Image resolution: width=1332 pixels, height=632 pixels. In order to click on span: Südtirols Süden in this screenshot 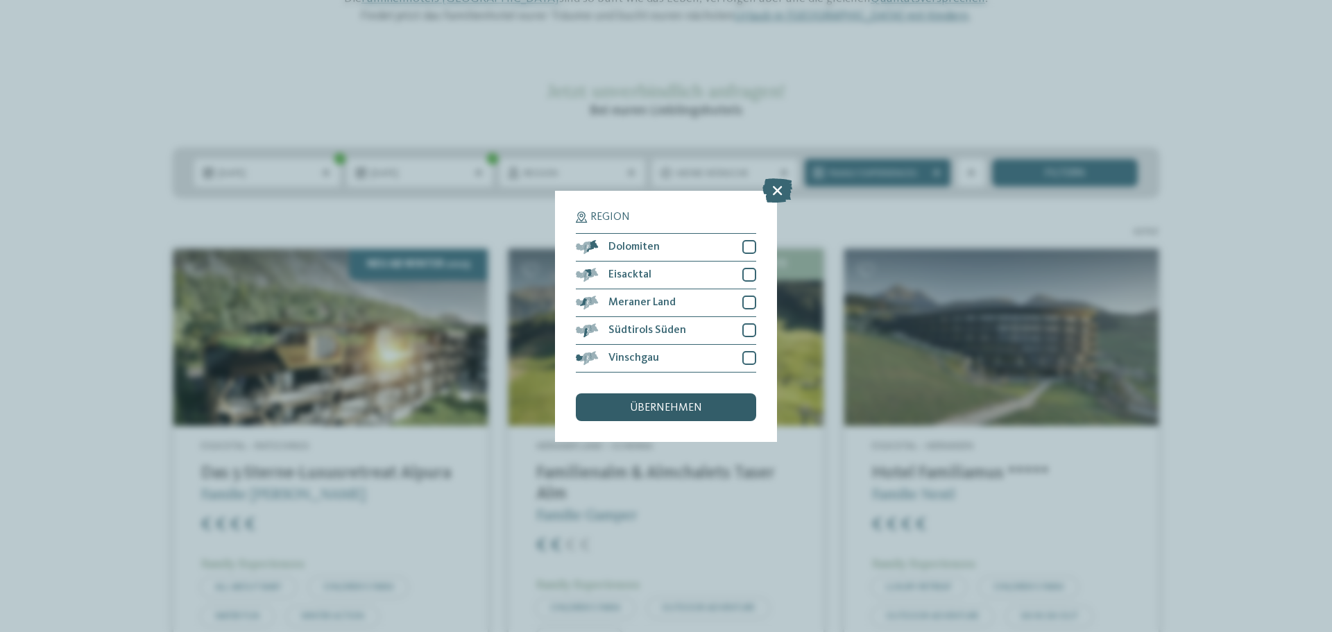, I will do `click(647, 330)`.